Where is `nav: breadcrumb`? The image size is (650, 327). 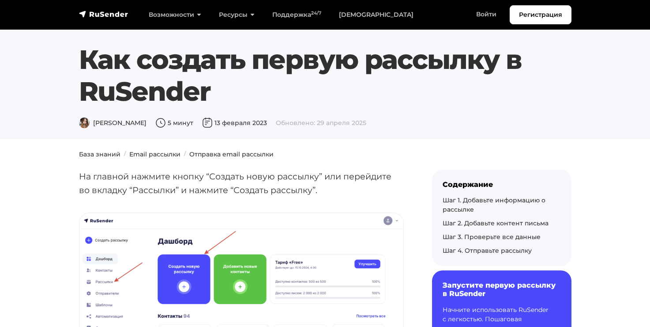 nav: breadcrumb is located at coordinates (325, 154).